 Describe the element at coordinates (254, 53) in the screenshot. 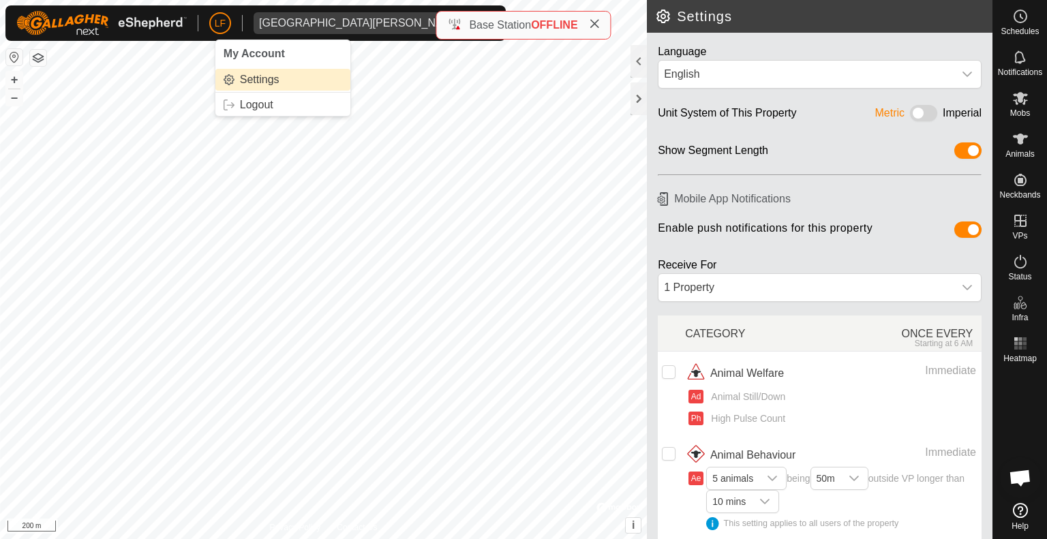

I see `span: My Account` at that location.